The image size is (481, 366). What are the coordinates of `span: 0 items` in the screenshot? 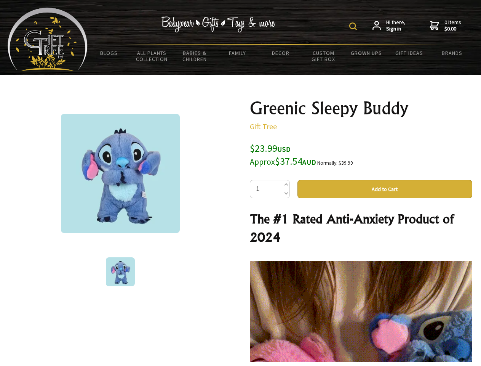 It's located at (453, 26).